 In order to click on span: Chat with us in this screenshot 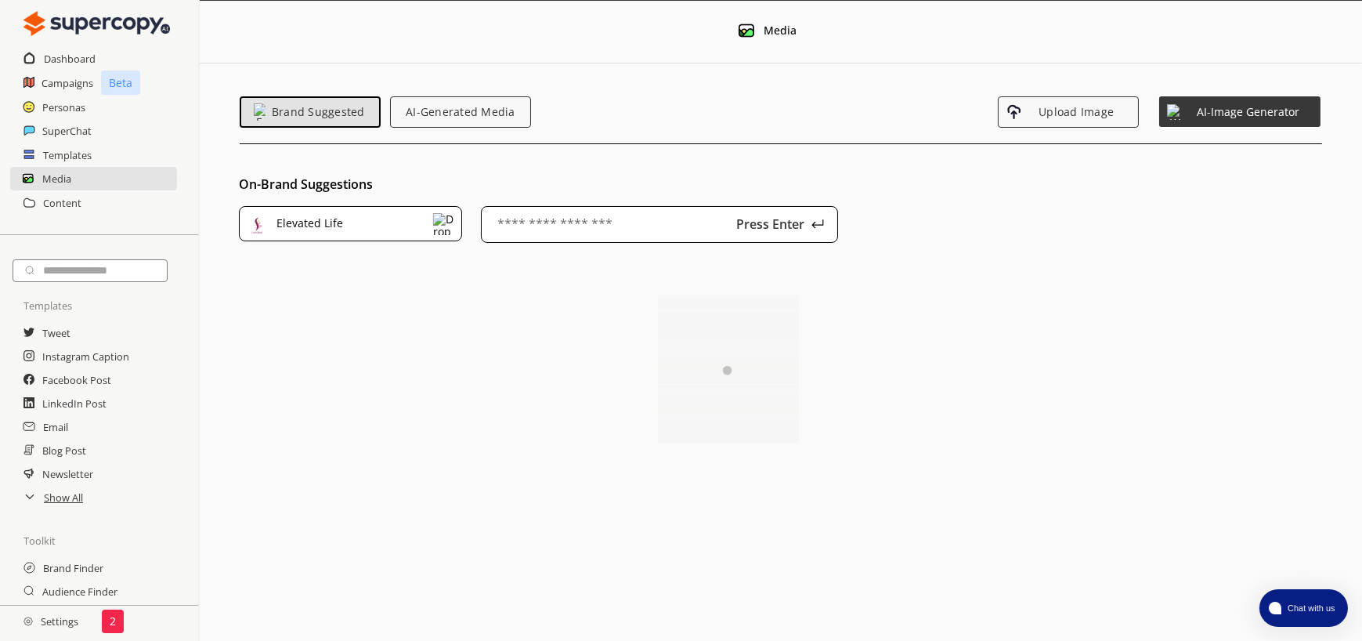, I will do `click(1310, 608)`.